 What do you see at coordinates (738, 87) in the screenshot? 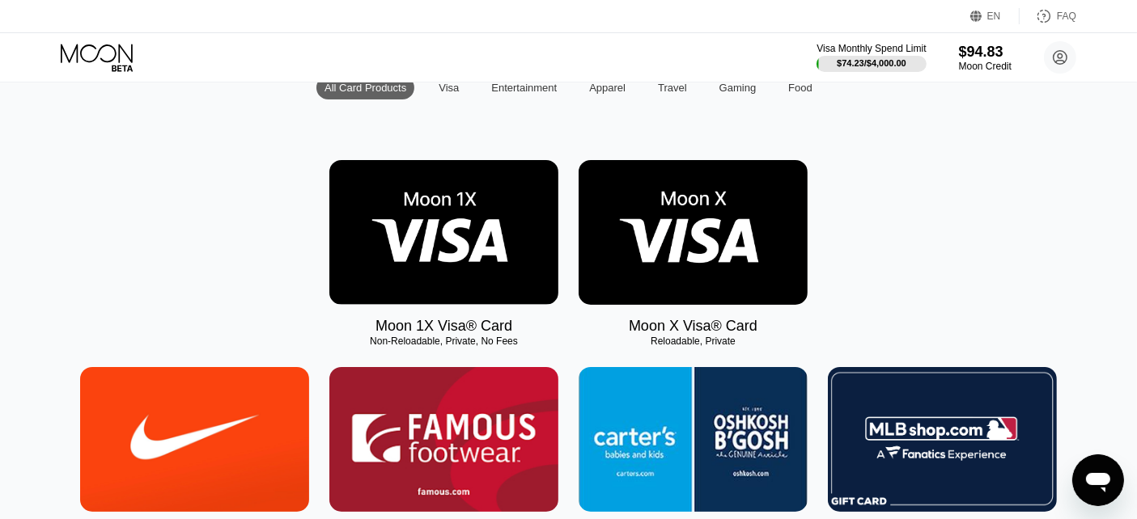
I see `div: Gaming` at bounding box center [738, 87].